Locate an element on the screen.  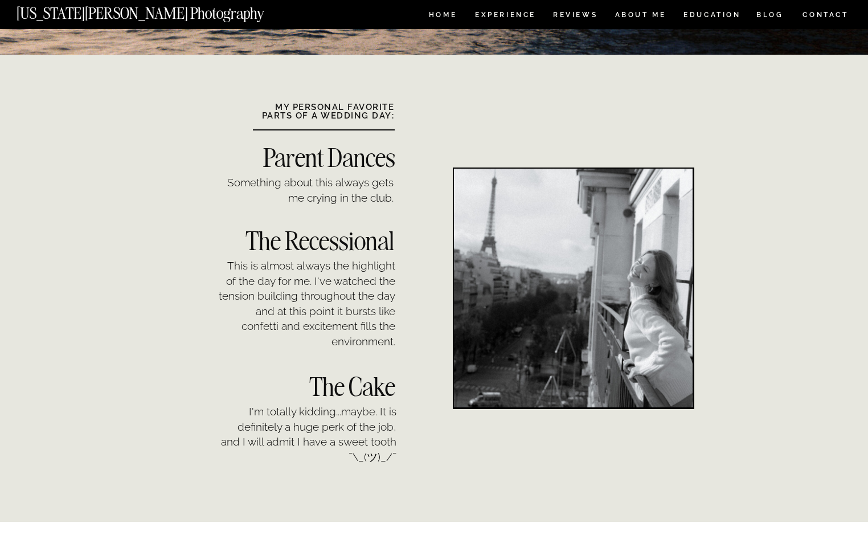
nav: BLOG is located at coordinates (770, 16).